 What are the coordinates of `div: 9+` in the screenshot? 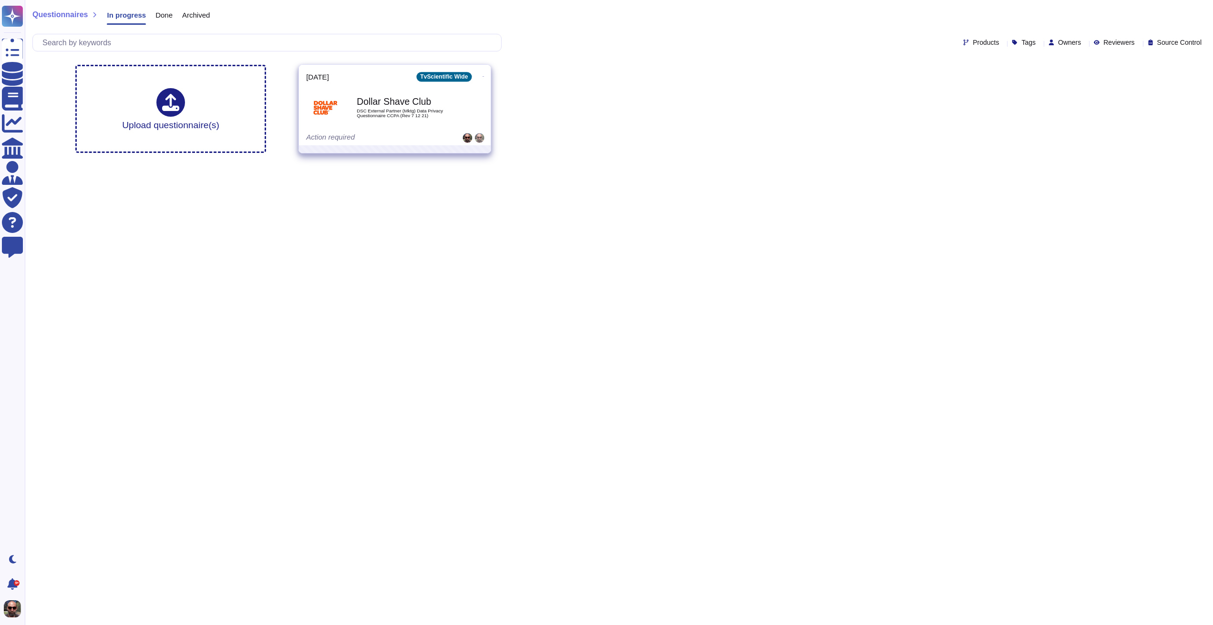 It's located at (17, 583).